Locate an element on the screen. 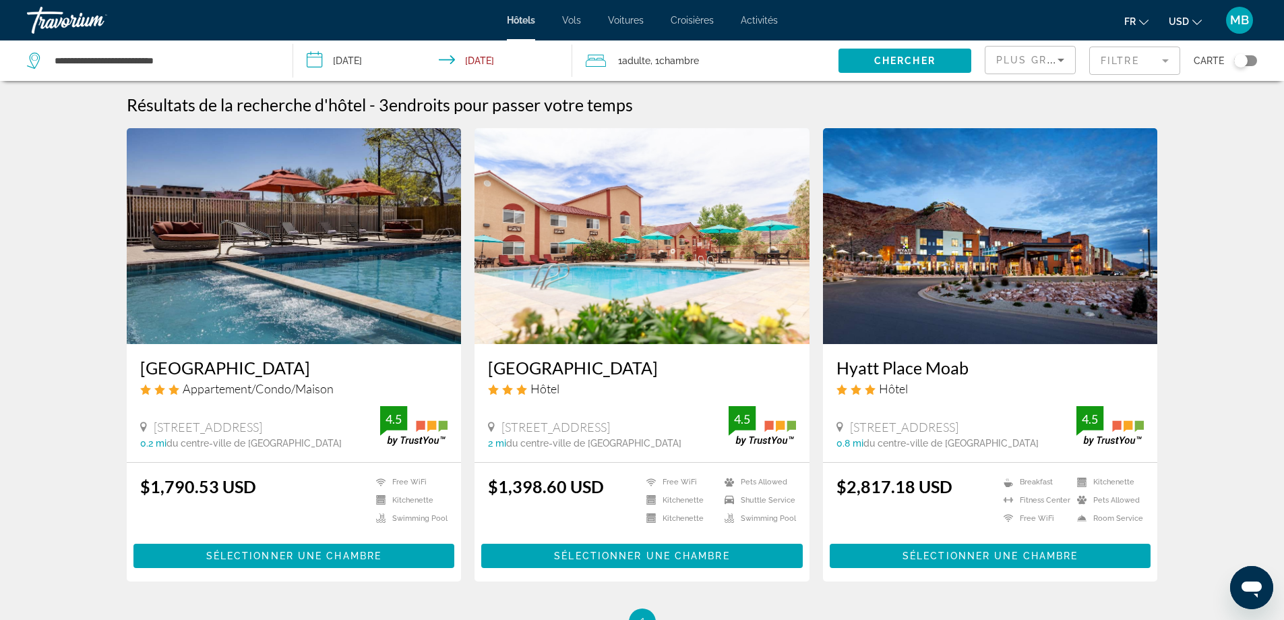 The width and height of the screenshot is (1284, 620). span: Adulte is located at coordinates (636, 61).